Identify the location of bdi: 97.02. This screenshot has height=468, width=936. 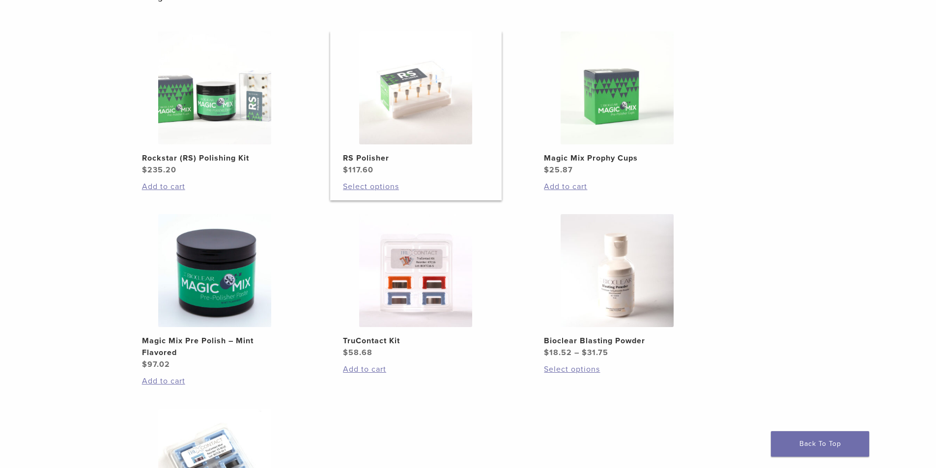
(156, 365).